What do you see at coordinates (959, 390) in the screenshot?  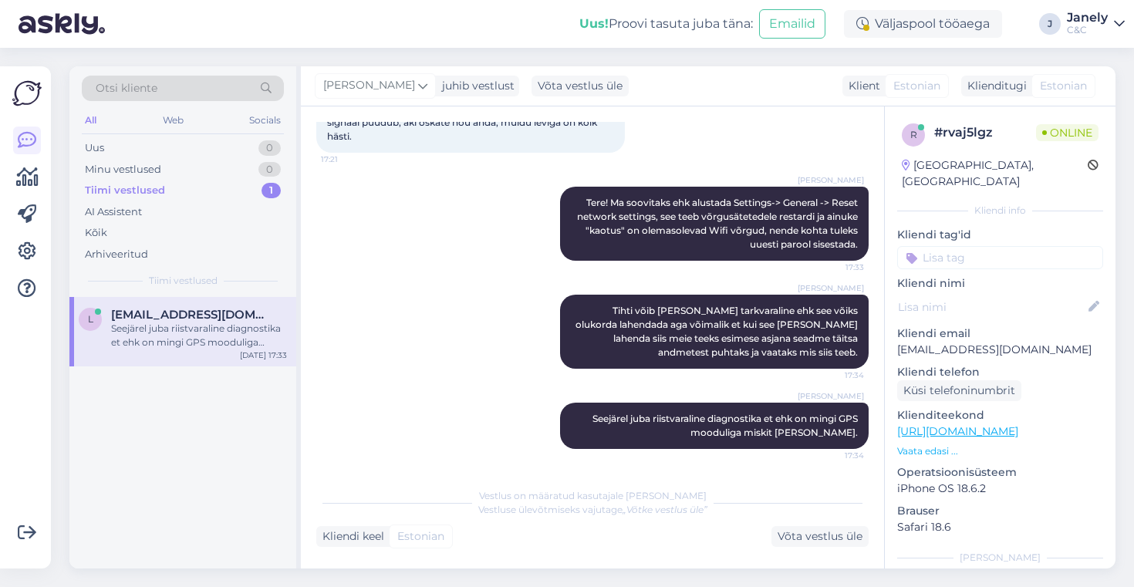 I see `div: Küsi telefoninumbrit` at bounding box center [959, 390].